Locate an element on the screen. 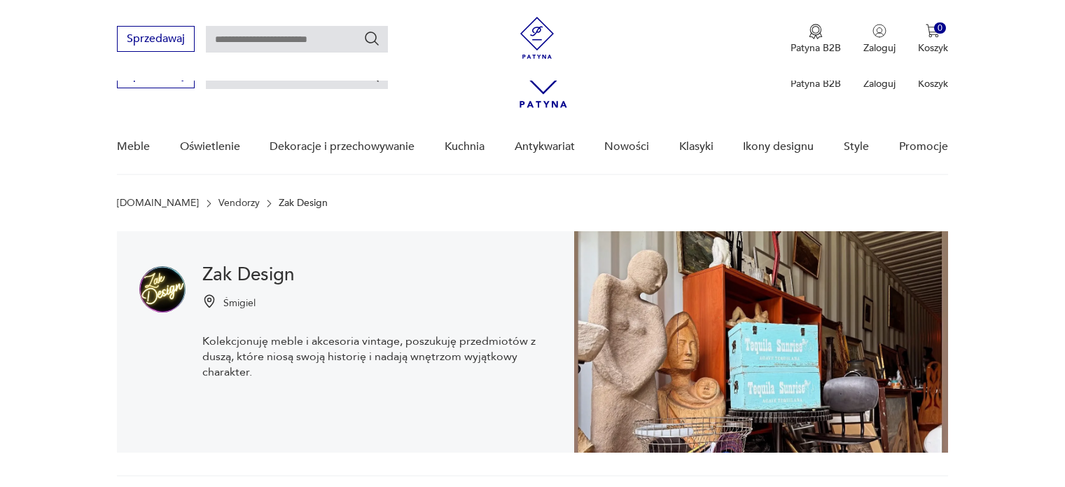  a: Promocje is located at coordinates (924, 146).